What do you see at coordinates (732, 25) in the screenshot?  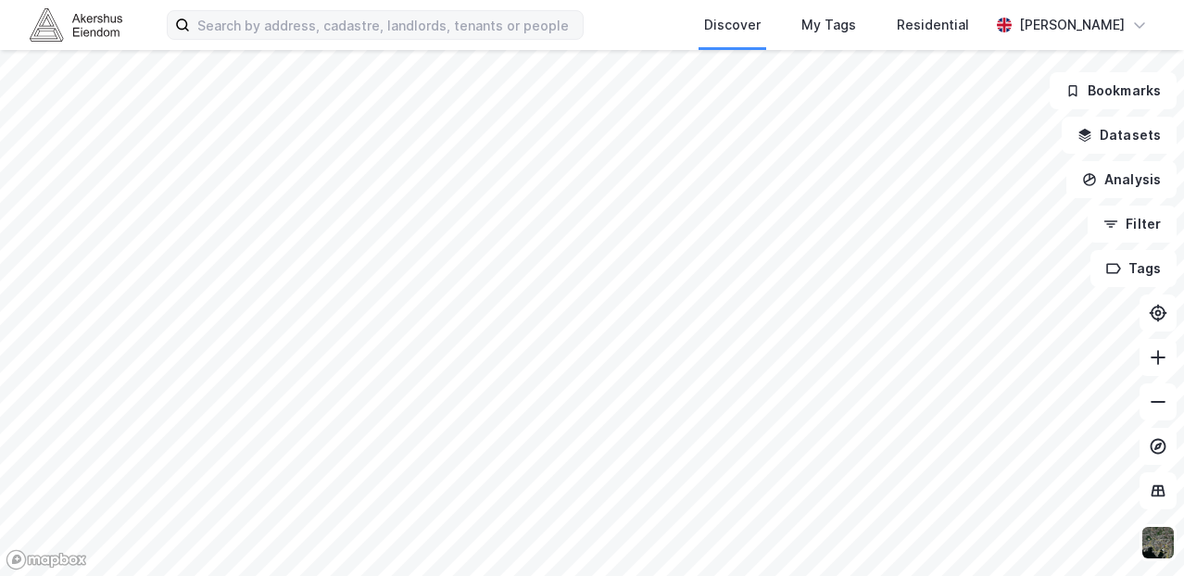 I see `div: Discover` at bounding box center [732, 25].